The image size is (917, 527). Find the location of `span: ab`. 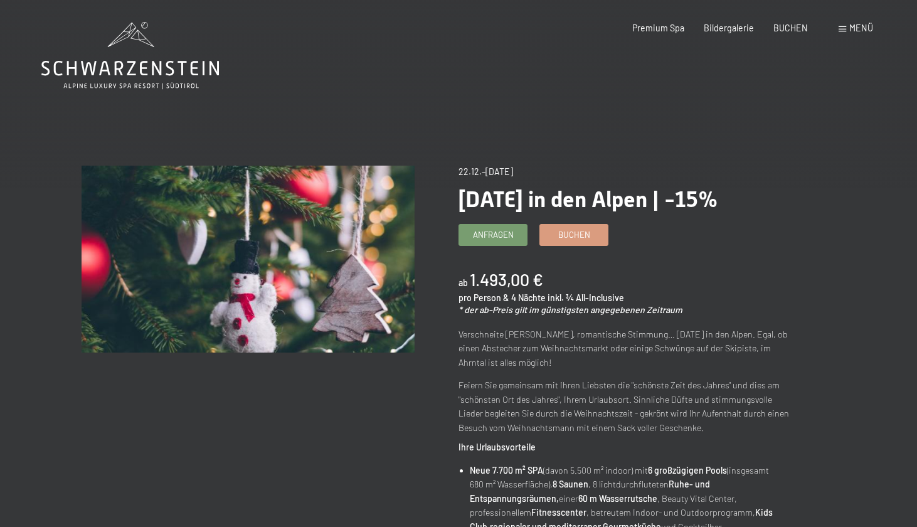

span: ab is located at coordinates (463, 282).